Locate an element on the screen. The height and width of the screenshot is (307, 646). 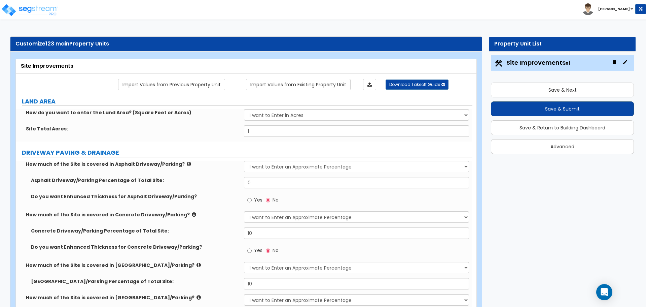
div: Property Unit List is located at coordinates (562, 44).